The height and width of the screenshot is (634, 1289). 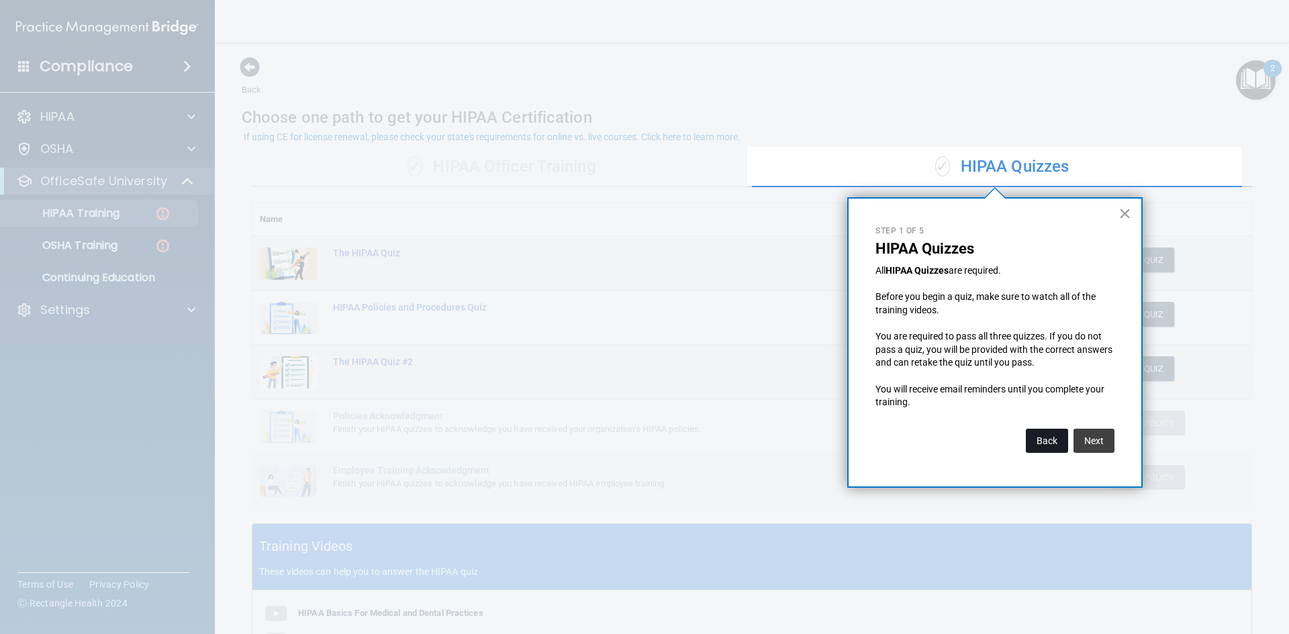 What do you see at coordinates (995, 231) in the screenshot?
I see `p: Step 1 of 5` at bounding box center [995, 231].